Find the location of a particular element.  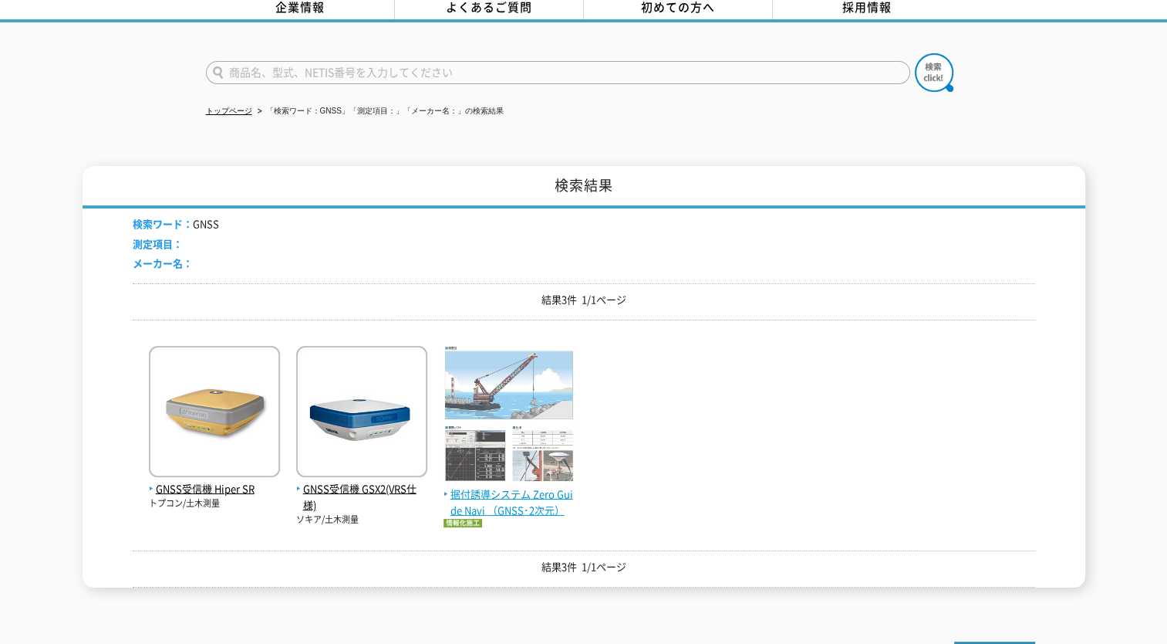

h1: 検索結果 is located at coordinates (584, 187).